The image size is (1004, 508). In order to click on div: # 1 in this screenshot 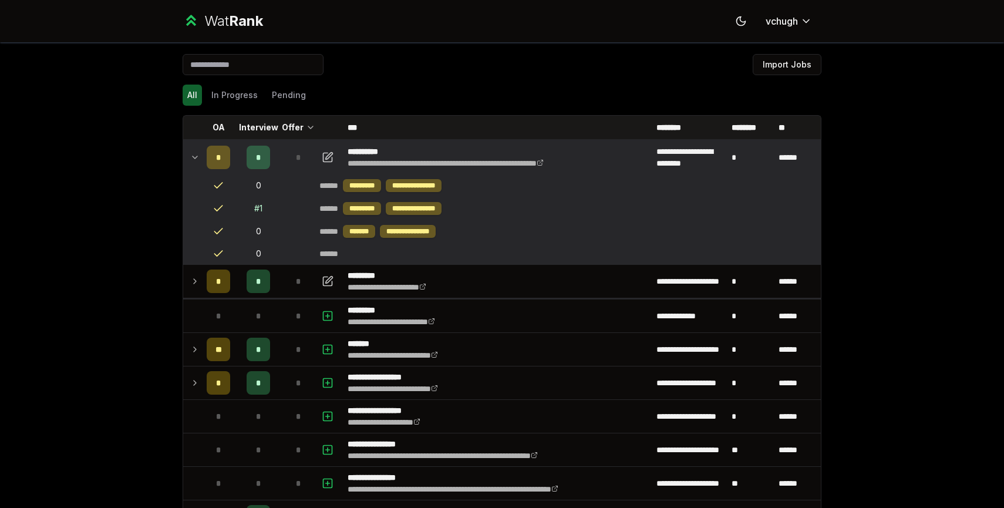, I will do `click(258, 209)`.